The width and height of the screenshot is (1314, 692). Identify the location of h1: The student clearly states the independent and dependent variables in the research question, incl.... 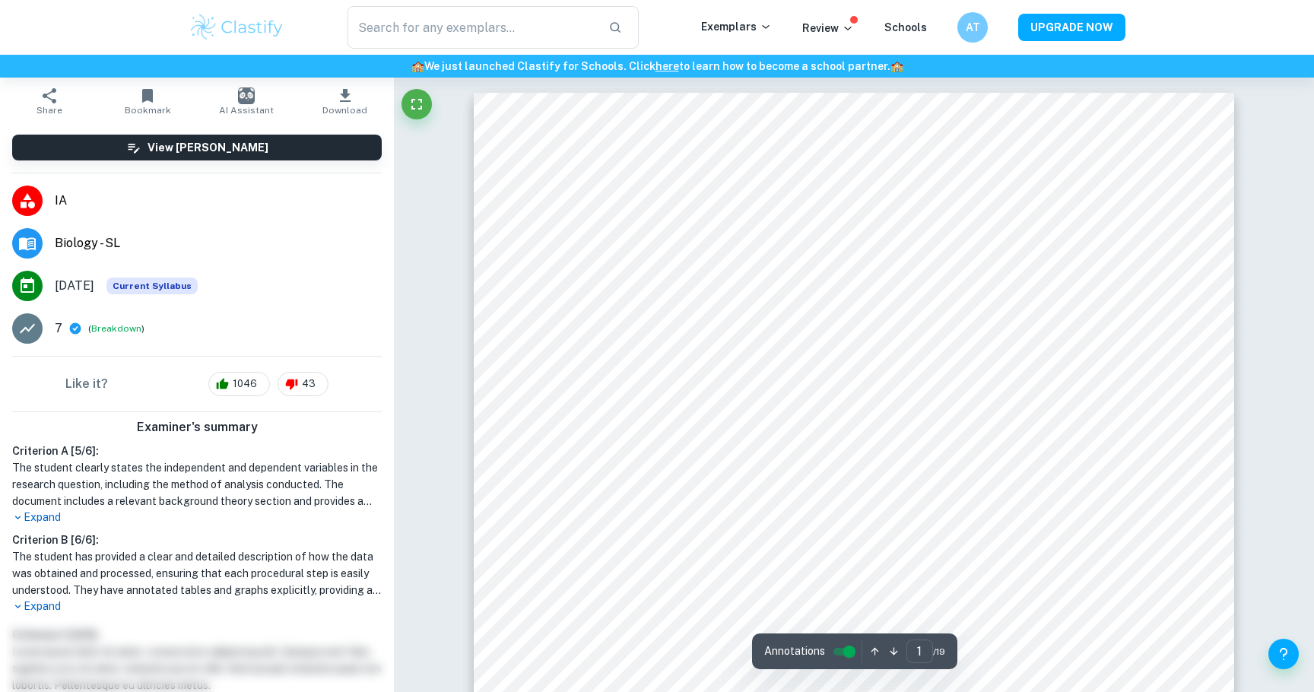
(197, 485).